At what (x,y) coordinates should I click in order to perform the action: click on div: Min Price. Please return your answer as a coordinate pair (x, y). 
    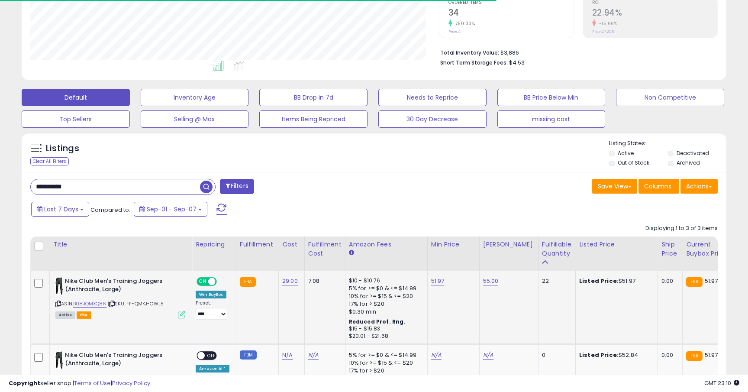
    Looking at the image, I should click on (453, 244).